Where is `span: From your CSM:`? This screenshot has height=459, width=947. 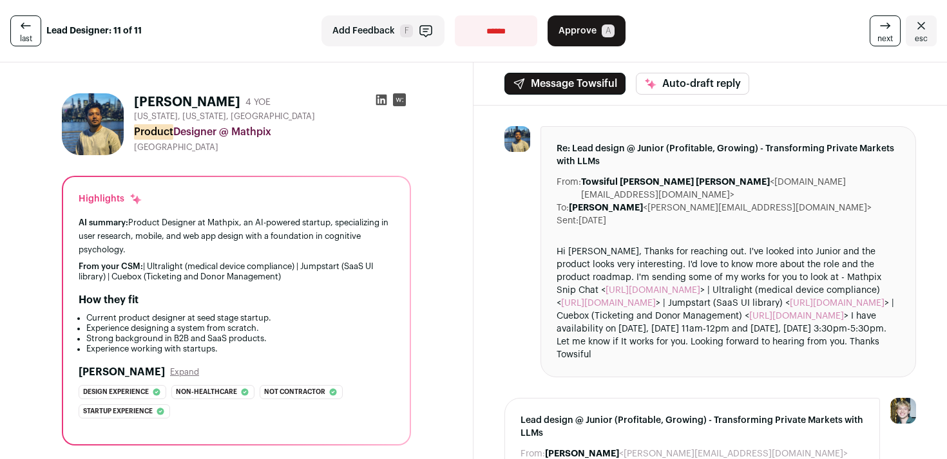
span: From your CSM: is located at coordinates (111, 266).